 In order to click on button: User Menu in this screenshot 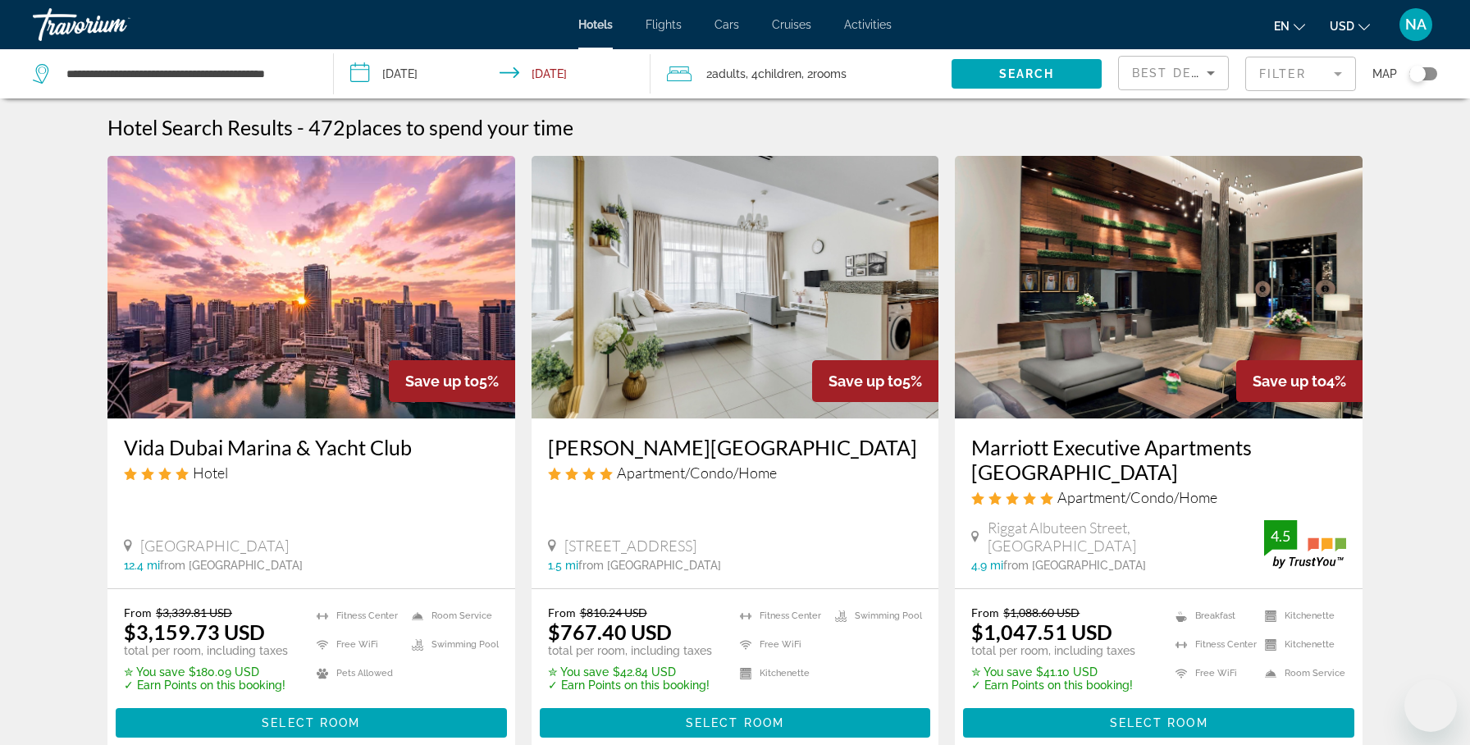, I will do `click(1416, 25)`.